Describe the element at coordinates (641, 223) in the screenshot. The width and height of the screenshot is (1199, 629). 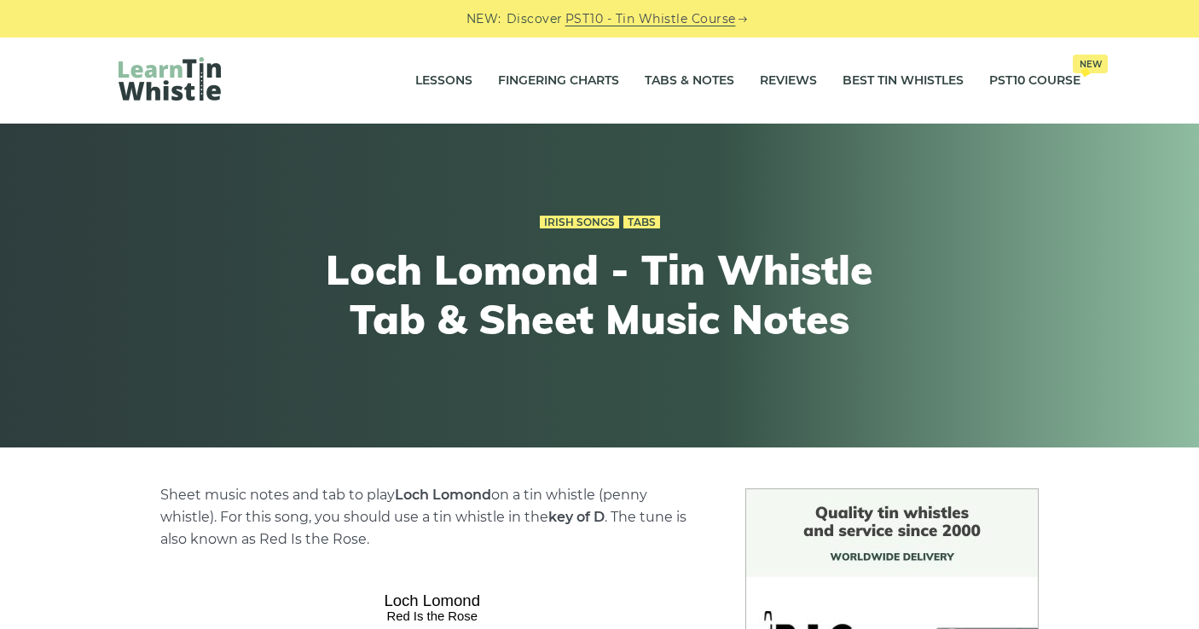
I see `a: Tabs` at that location.